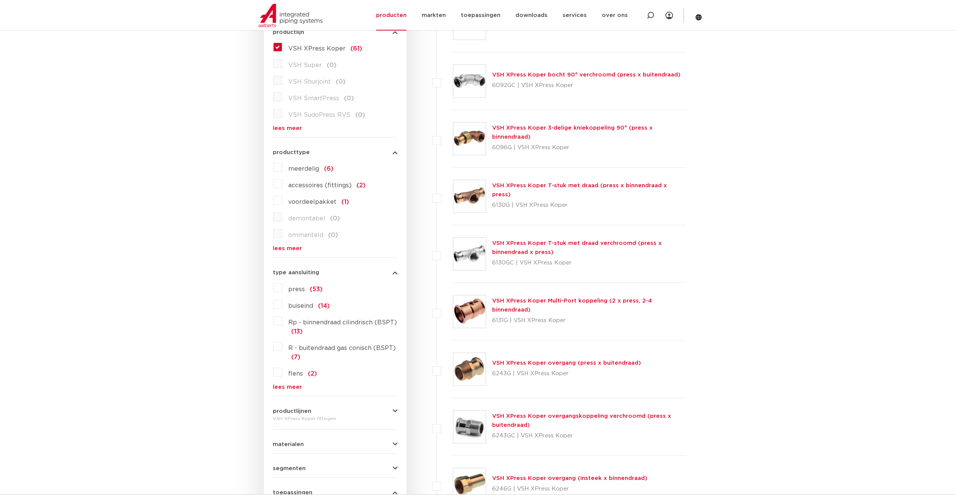 This screenshot has width=956, height=495. I want to click on span: press, so click(296, 289).